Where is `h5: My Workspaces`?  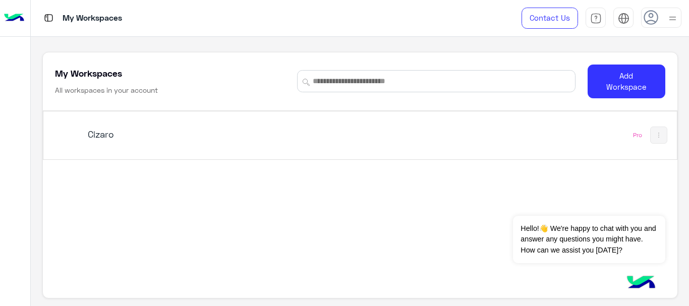 h5: My Workspaces is located at coordinates (88, 73).